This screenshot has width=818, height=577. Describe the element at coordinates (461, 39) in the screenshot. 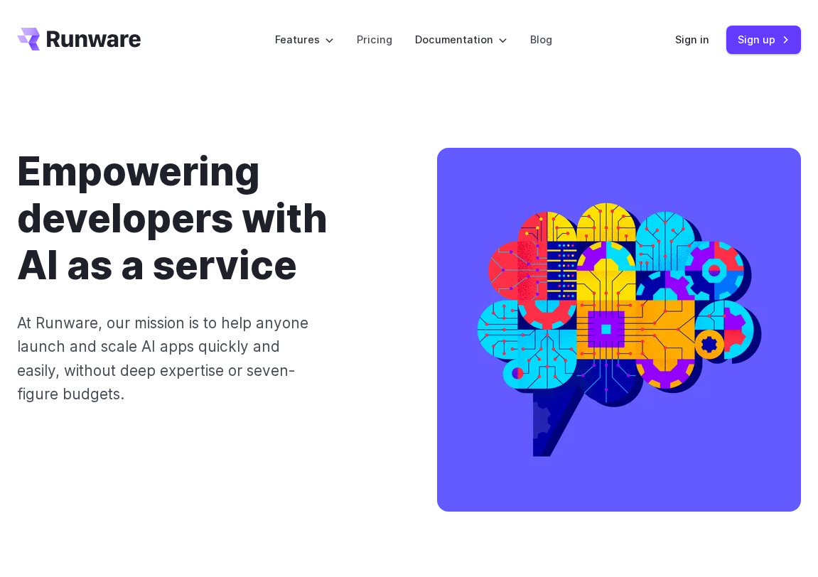

I see `label: Documentation` at that location.